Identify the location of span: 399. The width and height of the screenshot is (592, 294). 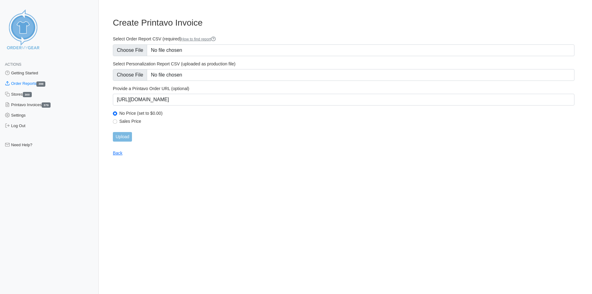
(41, 84).